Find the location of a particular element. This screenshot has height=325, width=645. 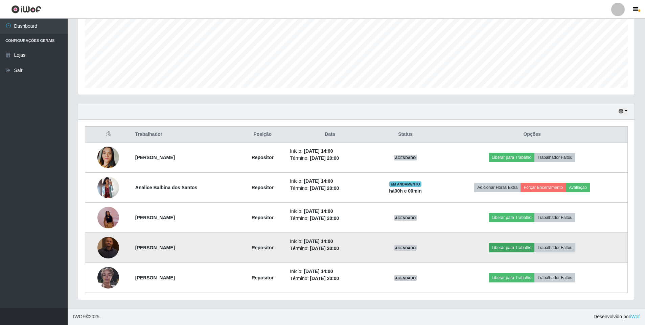

span: EM ANDAMENTO is located at coordinates (405, 184).